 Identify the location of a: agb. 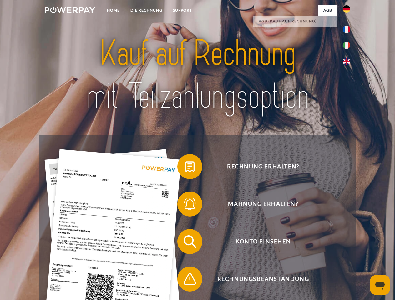
(327, 10).